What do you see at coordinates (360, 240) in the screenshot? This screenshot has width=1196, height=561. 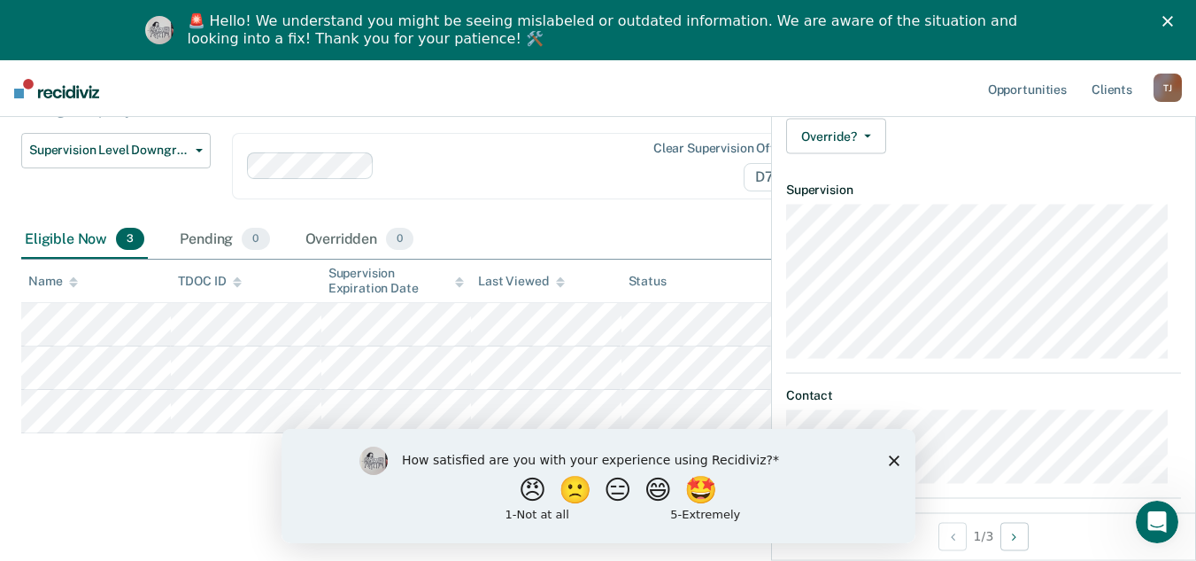 I see `div: Overridden` at bounding box center [360, 240].